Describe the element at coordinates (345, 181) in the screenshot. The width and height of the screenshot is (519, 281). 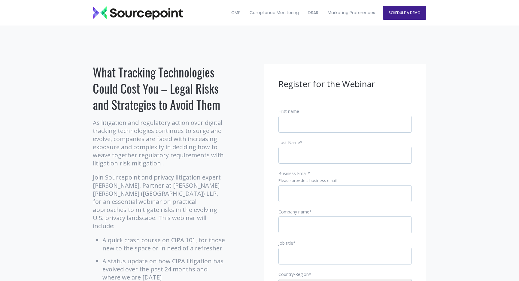
I see `legend: Please provide a business email` at that location.